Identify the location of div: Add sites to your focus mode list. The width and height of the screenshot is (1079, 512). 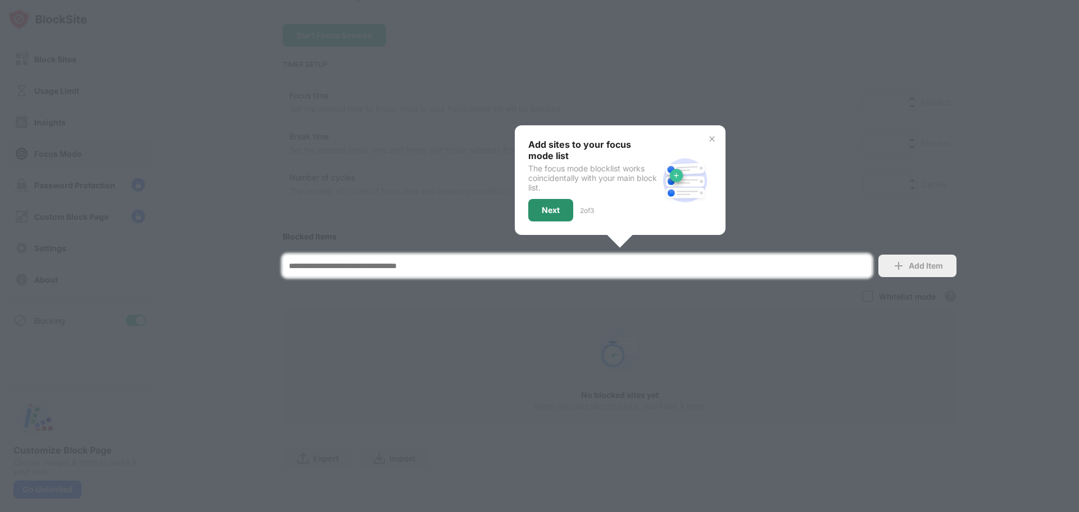
(593, 150).